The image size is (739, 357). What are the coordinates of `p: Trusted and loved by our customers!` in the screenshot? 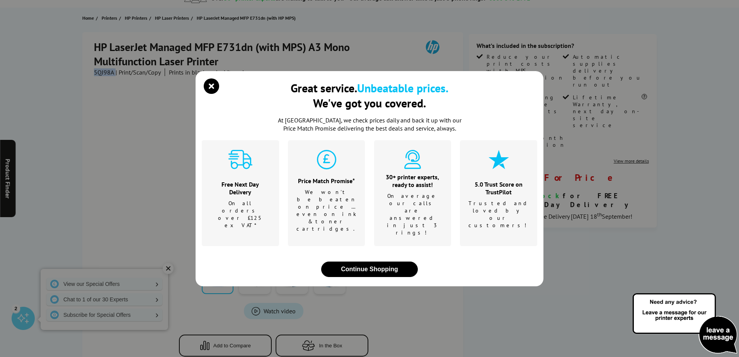 It's located at (498, 214).